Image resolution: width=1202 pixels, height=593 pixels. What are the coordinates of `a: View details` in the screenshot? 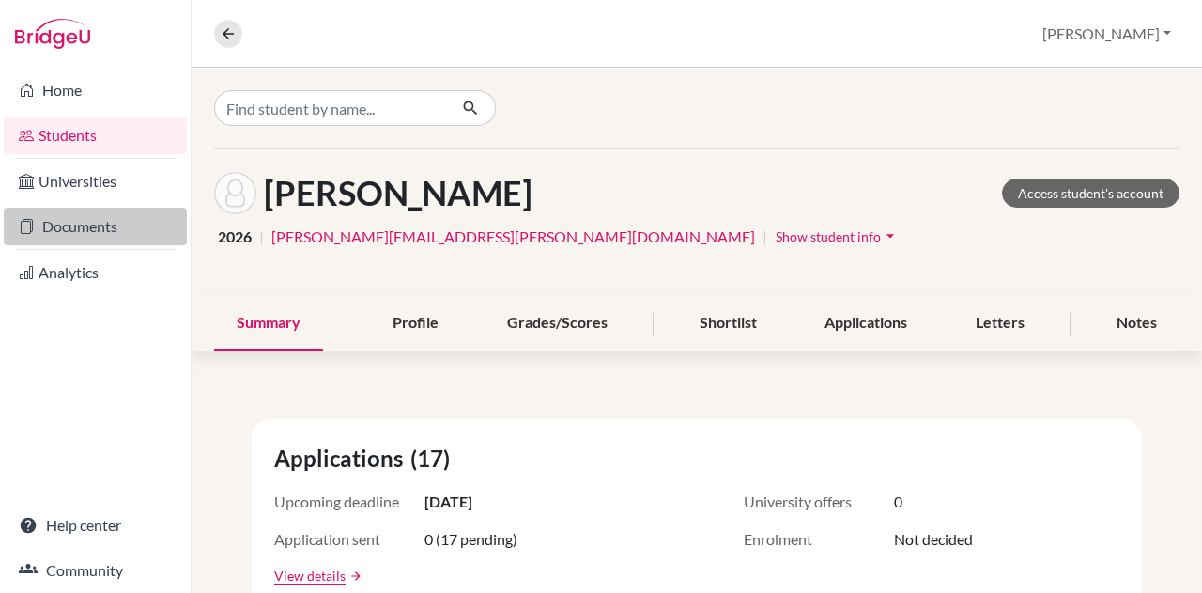 It's located at (310, 575).